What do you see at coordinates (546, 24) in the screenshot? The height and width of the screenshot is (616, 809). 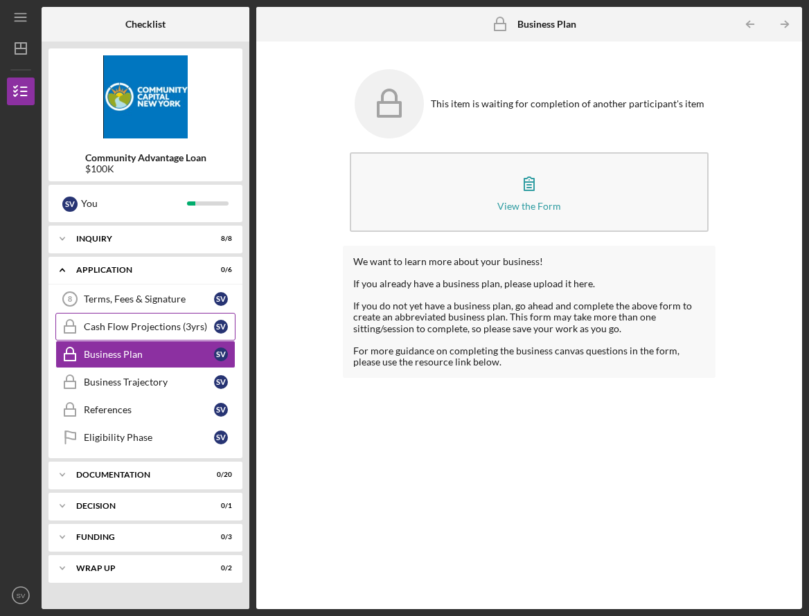 I see `b: Business Plan` at bounding box center [546, 24].